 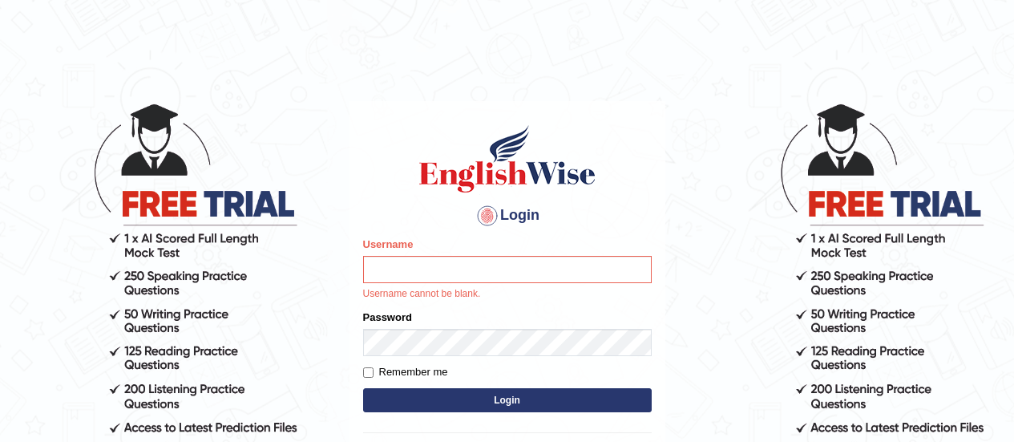 I want to click on p: Username cannot be blank., so click(x=507, y=294).